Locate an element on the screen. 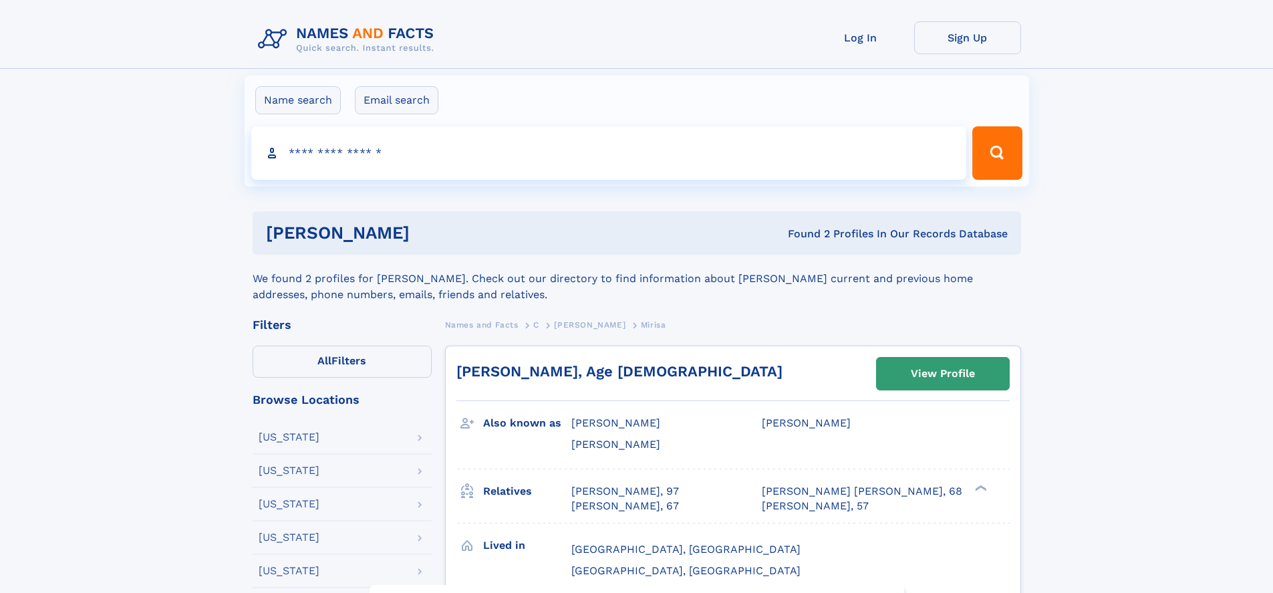 Image resolution: width=1273 pixels, height=593 pixels. a: Sign Up is located at coordinates (967, 37).